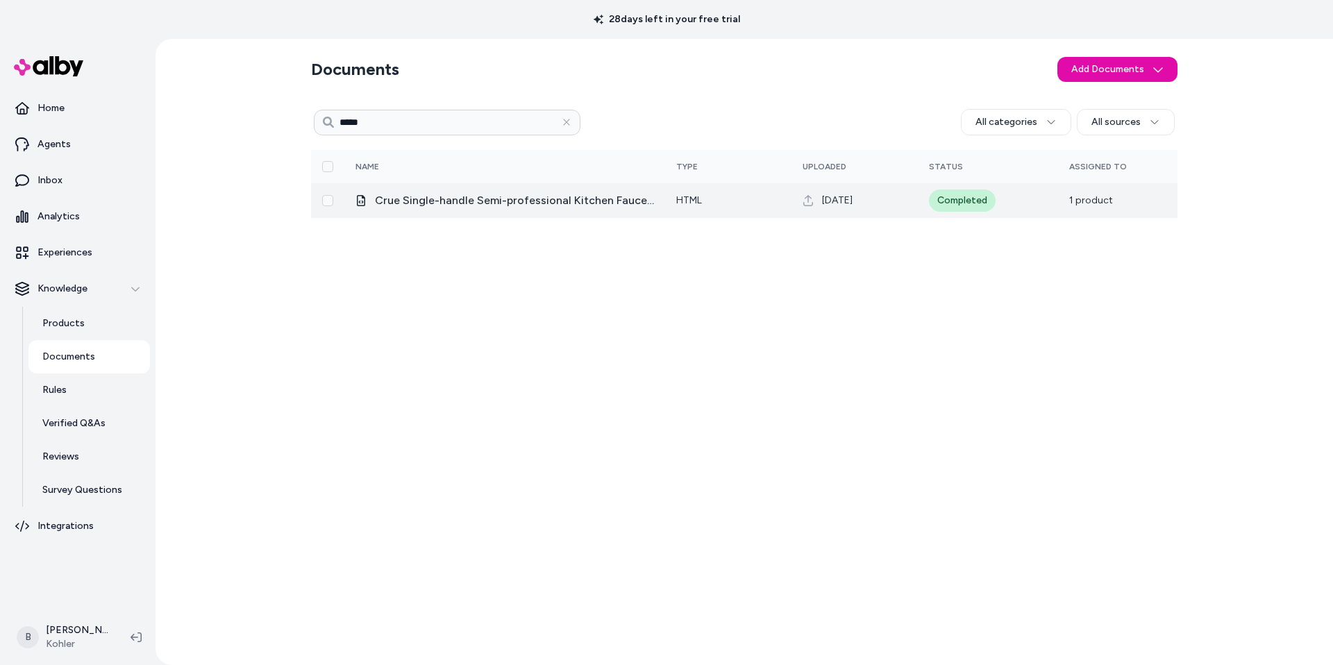 The width and height of the screenshot is (1333, 665). Describe the element at coordinates (54, 144) in the screenshot. I see `p: Agents` at that location.